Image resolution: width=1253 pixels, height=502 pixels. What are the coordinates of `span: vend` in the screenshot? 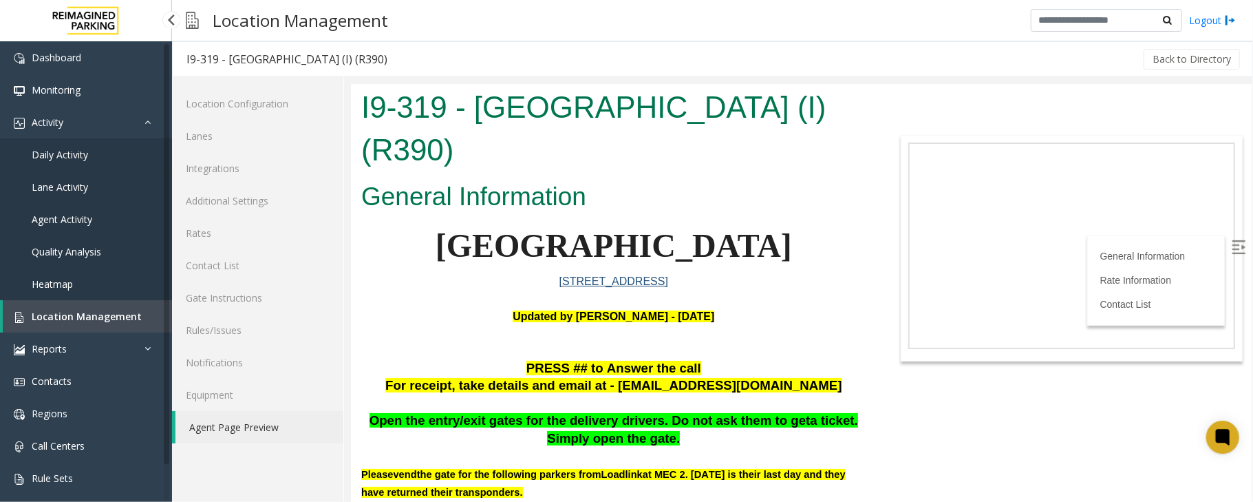 It's located at (54, 390).